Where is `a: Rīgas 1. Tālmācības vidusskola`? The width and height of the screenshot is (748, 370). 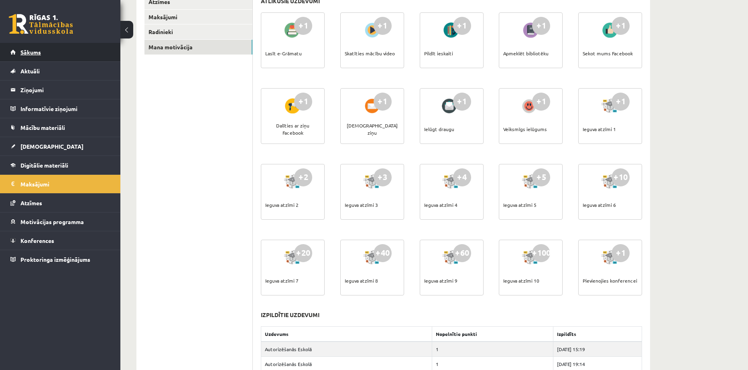 a: Rīgas 1. Tālmācības vidusskola is located at coordinates (41, 24).